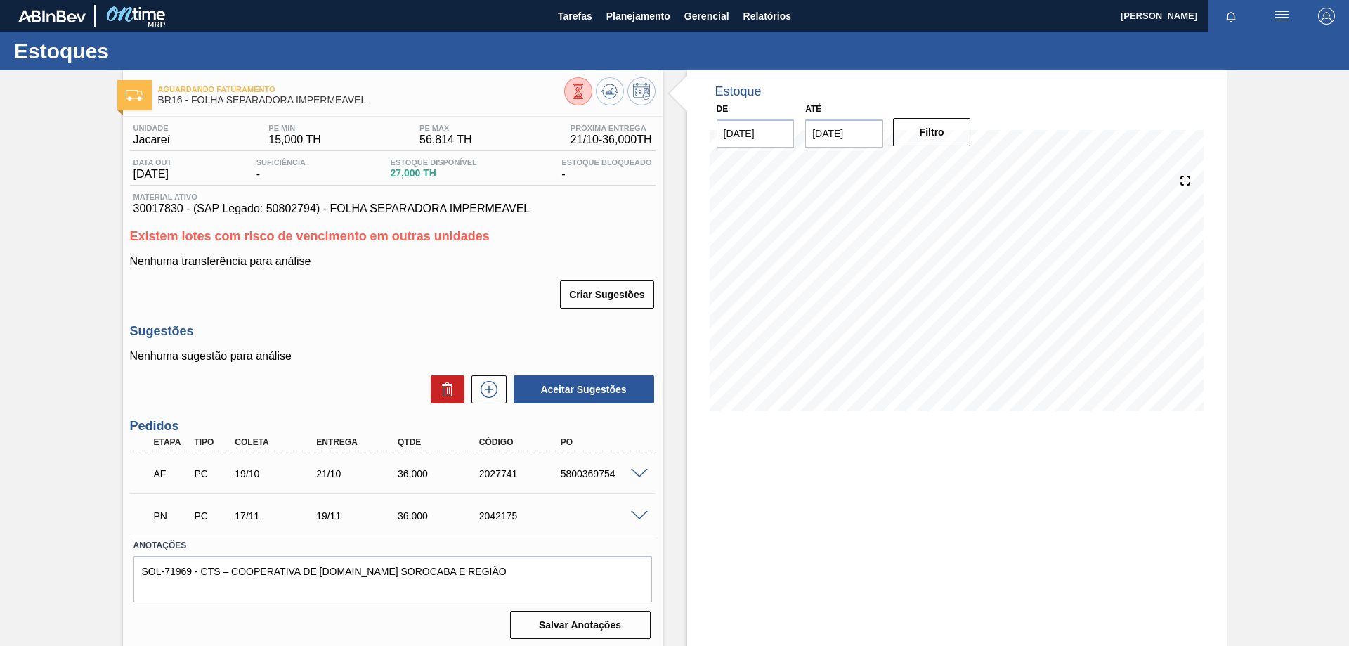 The height and width of the screenshot is (646, 1349). I want to click on div: 19/10/2025, so click(277, 474).